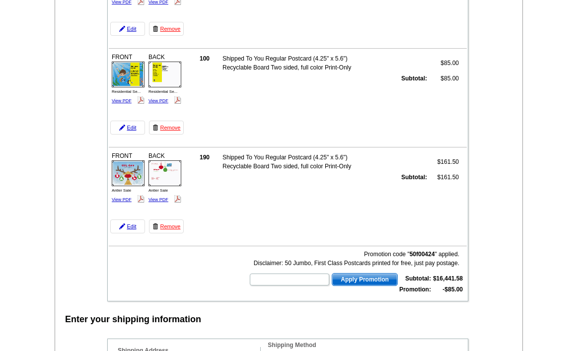 The image size is (586, 351). Describe the element at coordinates (354, 259) in the screenshot. I see `div: Promotion code " " applied. Disclaimer: 50 Jumbo, First Class Postcards printed for free, just pa...` at that location.